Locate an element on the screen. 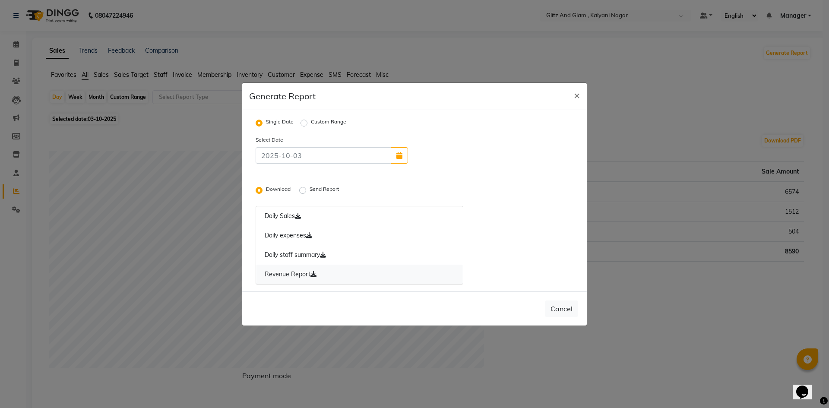  button: Close is located at coordinates (577, 95).